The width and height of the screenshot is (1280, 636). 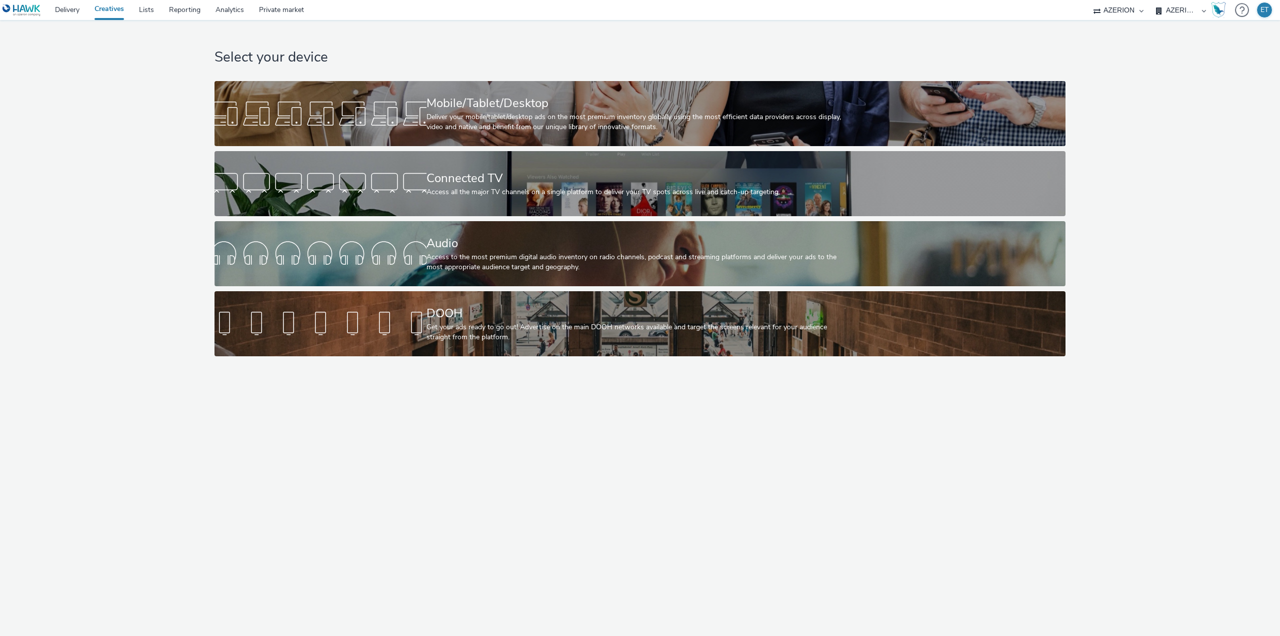 What do you see at coordinates (638, 122) in the screenshot?
I see `div: Deliver your mobile/tablet/desktop ads on the most premium inventory globally using the most effi...` at bounding box center [638, 122].